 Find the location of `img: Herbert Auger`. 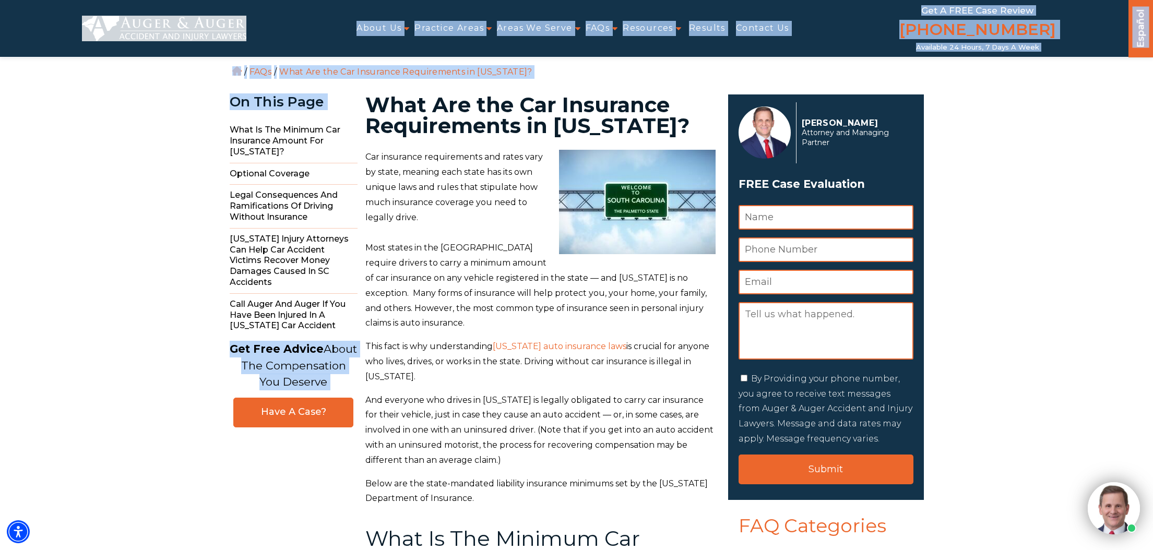

img: Herbert Auger is located at coordinates (765, 133).